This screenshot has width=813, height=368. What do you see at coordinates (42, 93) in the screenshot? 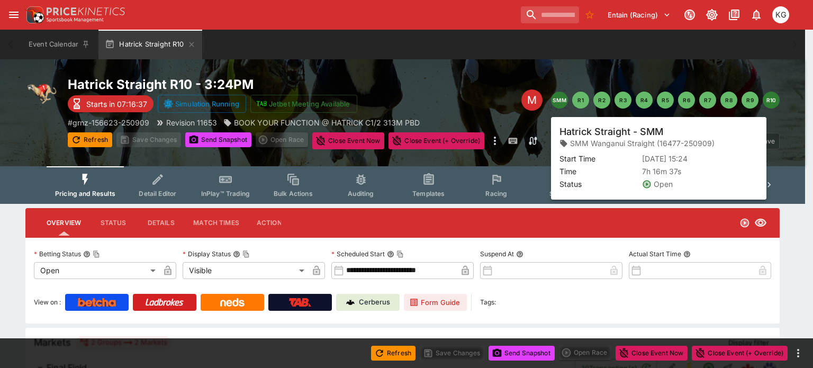
I see `img: greyhound_racing.png` at bounding box center [42, 93].